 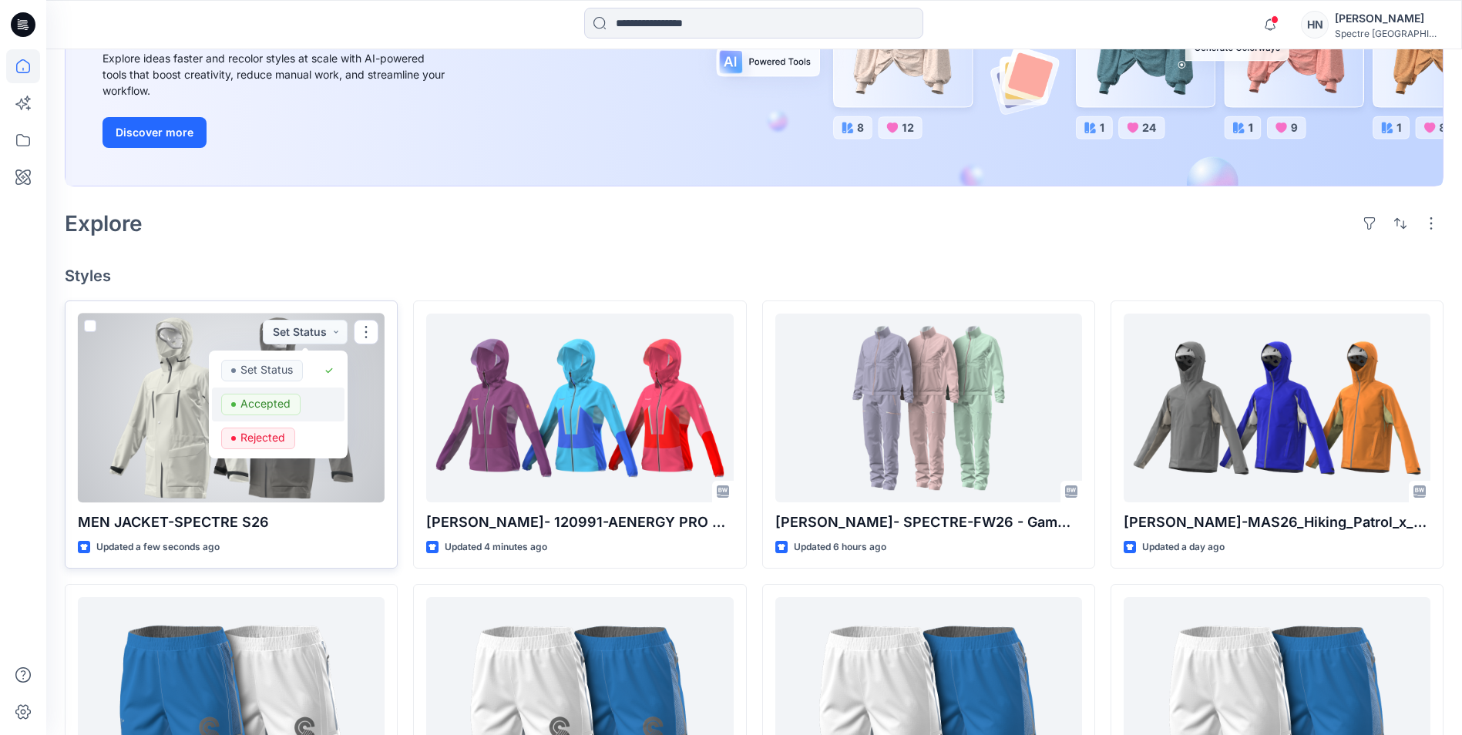 What do you see at coordinates (754, 276) in the screenshot?
I see `h4: Styles` at bounding box center [754, 276].